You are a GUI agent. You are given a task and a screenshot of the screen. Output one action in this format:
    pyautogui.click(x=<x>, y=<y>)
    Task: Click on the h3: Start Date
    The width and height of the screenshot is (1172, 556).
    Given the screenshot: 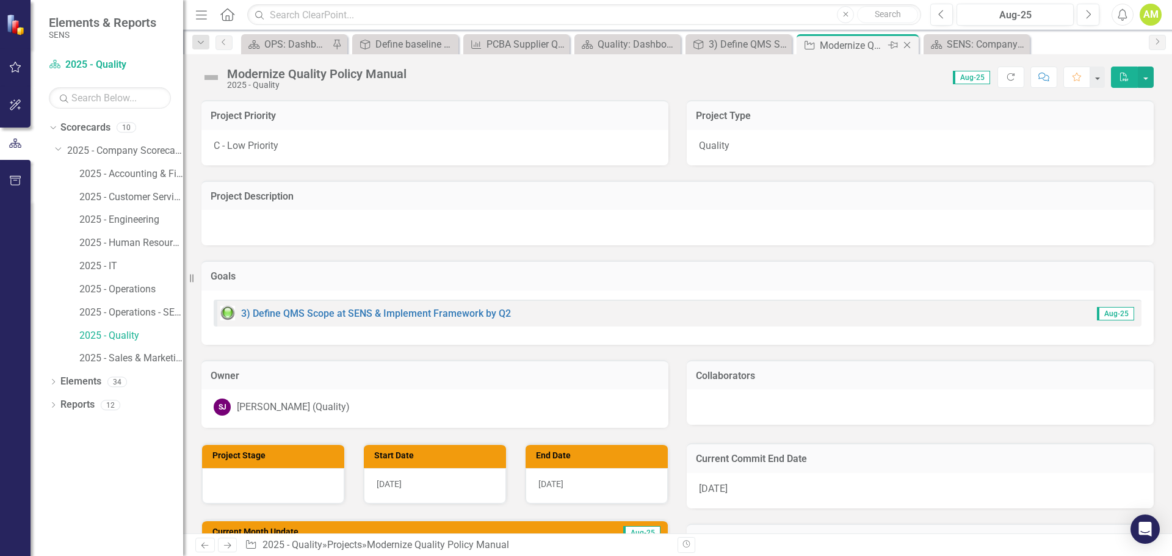 What is the action you would take?
    pyautogui.click(x=437, y=455)
    